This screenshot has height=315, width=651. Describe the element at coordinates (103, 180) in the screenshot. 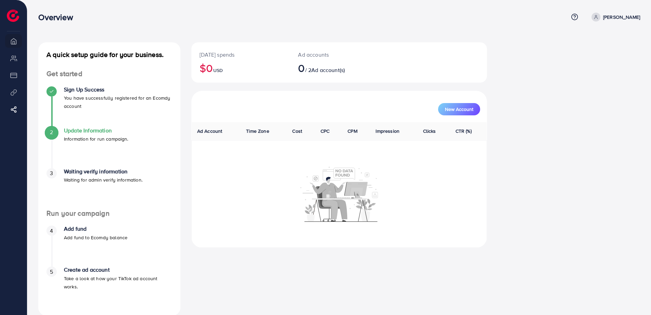

I see `p: Waiting for admin verify information.` at that location.